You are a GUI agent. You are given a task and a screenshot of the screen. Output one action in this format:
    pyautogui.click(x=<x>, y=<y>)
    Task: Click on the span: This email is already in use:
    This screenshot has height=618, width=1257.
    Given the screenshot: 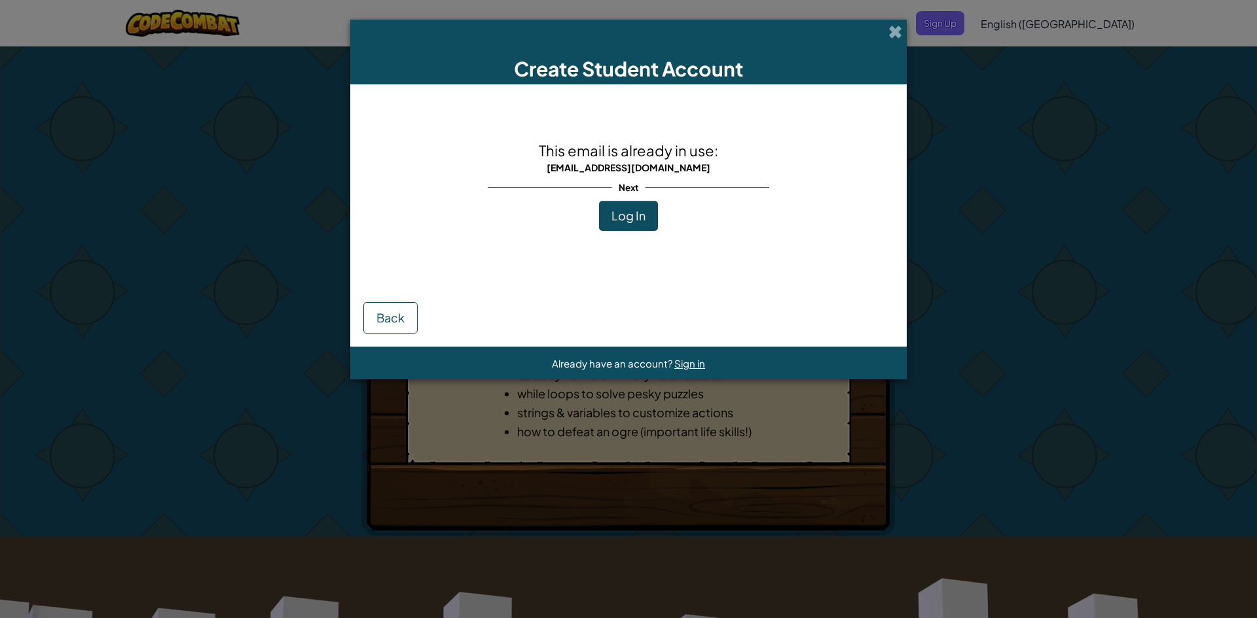 What is the action you would take?
    pyautogui.click(x=628, y=151)
    